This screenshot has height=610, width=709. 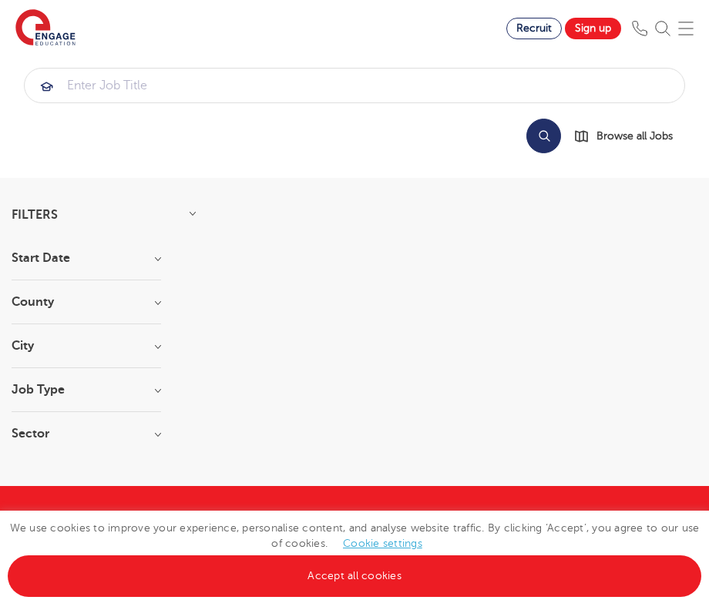 What do you see at coordinates (543, 136) in the screenshot?
I see `button: Search` at bounding box center [543, 136].